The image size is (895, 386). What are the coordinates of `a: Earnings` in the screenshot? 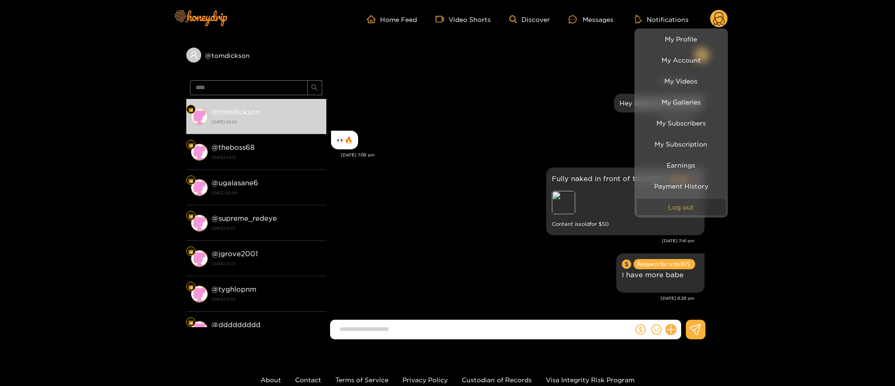 It's located at (681, 165).